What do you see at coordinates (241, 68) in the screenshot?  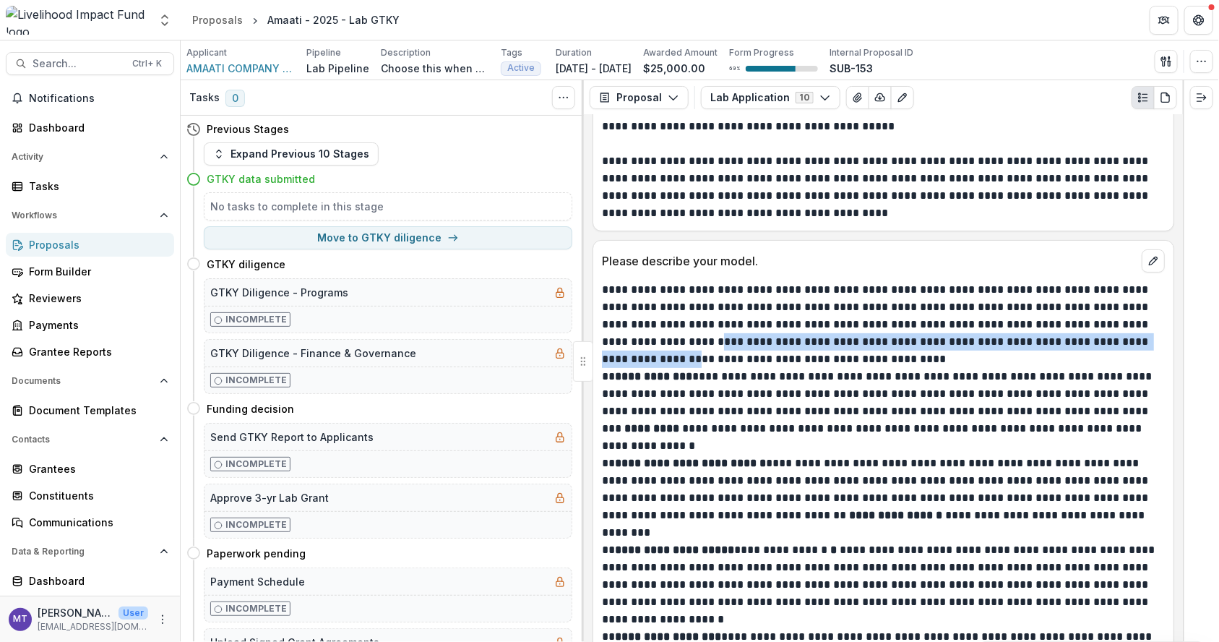 I see `a: AMAATI COMPANY LIMITED` at bounding box center [241, 68].